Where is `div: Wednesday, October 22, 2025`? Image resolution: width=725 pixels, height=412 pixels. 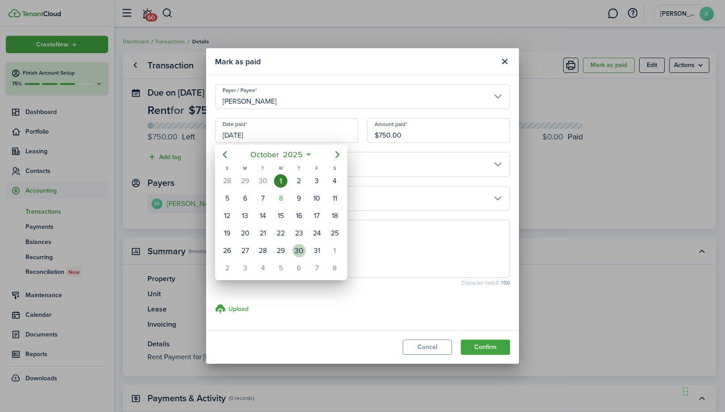
div: Wednesday, October 22, 2025 is located at coordinates (281, 233).